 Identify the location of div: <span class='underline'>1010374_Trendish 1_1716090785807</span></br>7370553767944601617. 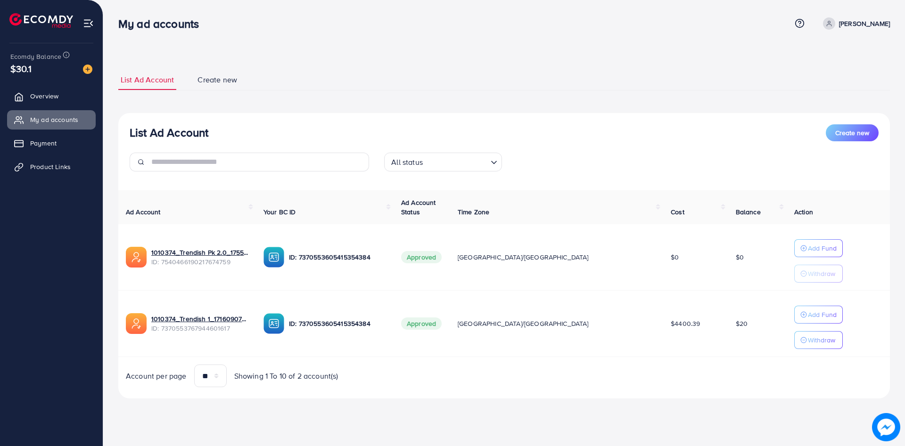
(200, 324).